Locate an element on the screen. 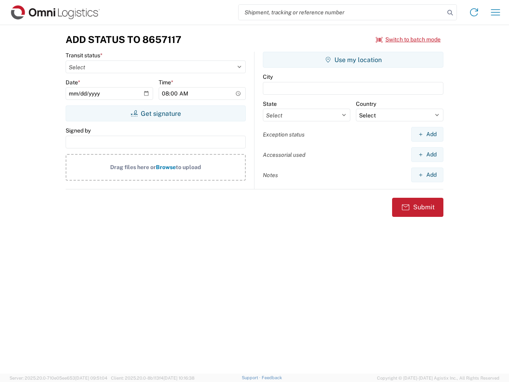 The width and height of the screenshot is (509, 382). label: Exception status is located at coordinates (283, 134).